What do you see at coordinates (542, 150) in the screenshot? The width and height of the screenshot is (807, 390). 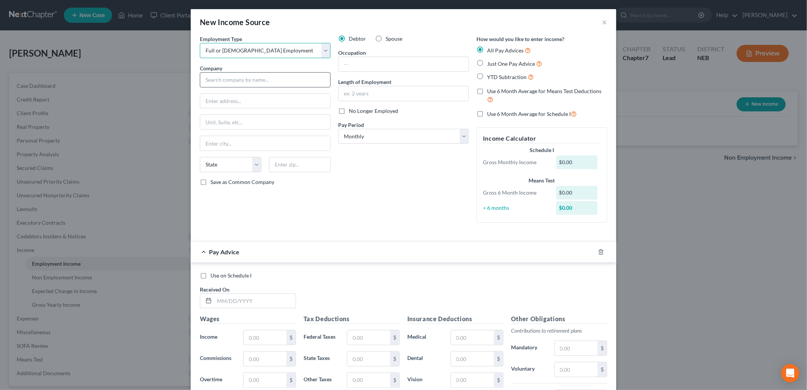 I see `div: Schedule I` at bounding box center [542, 150].